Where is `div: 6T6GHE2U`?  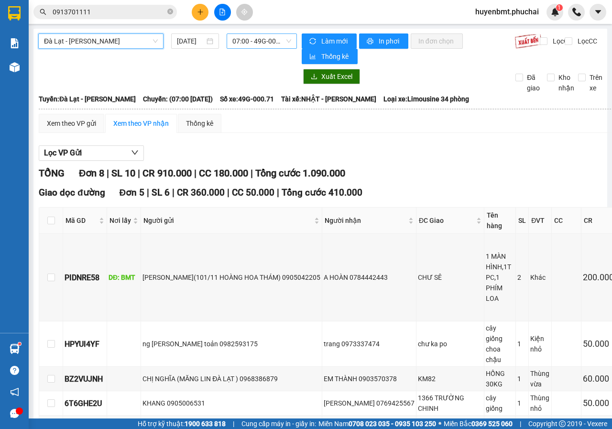 div: 6T6GHE2U is located at coordinates (85, 403).